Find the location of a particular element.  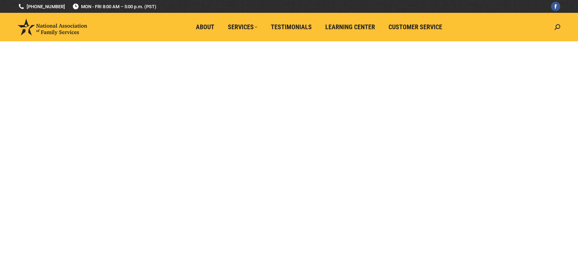

a: Customer Service is located at coordinates (415, 27).